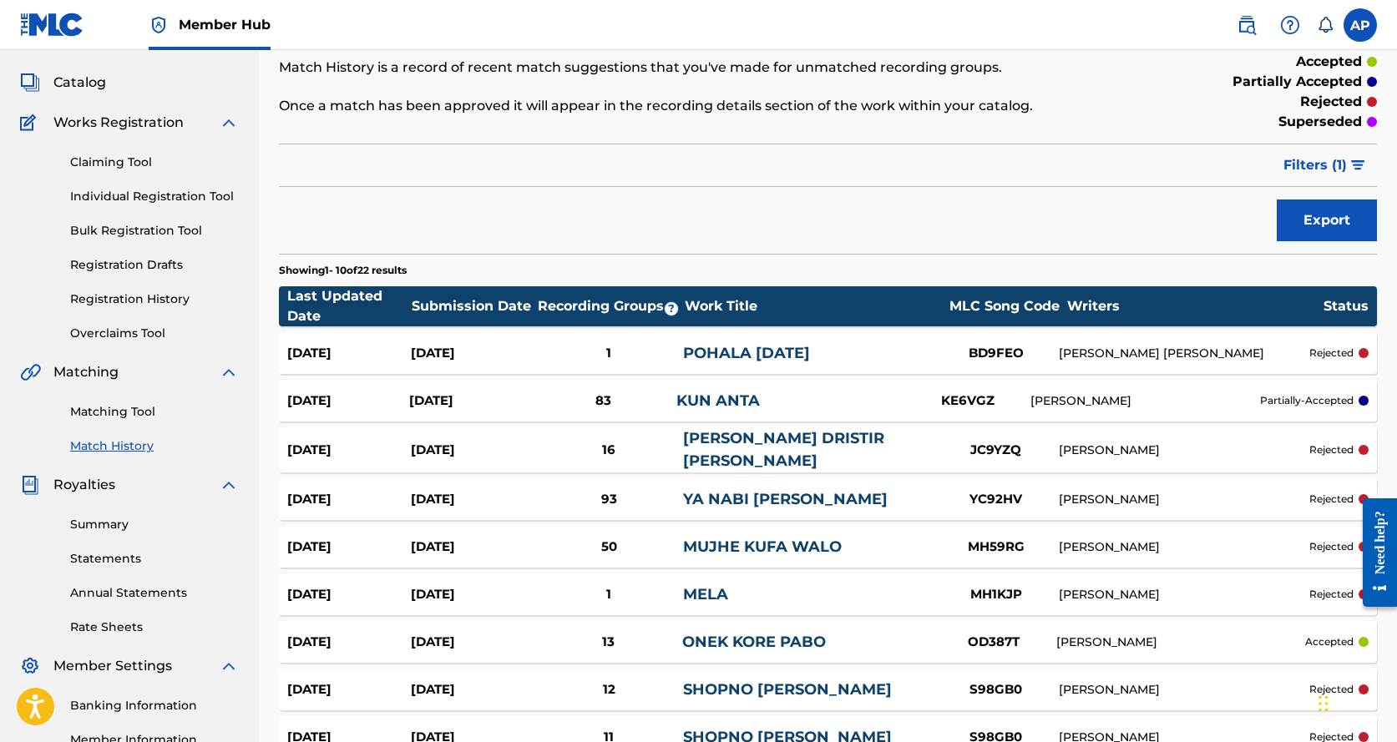 The width and height of the screenshot is (1397, 742). What do you see at coordinates (996, 594) in the screenshot?
I see `div: MH1KJP` at bounding box center [996, 594].